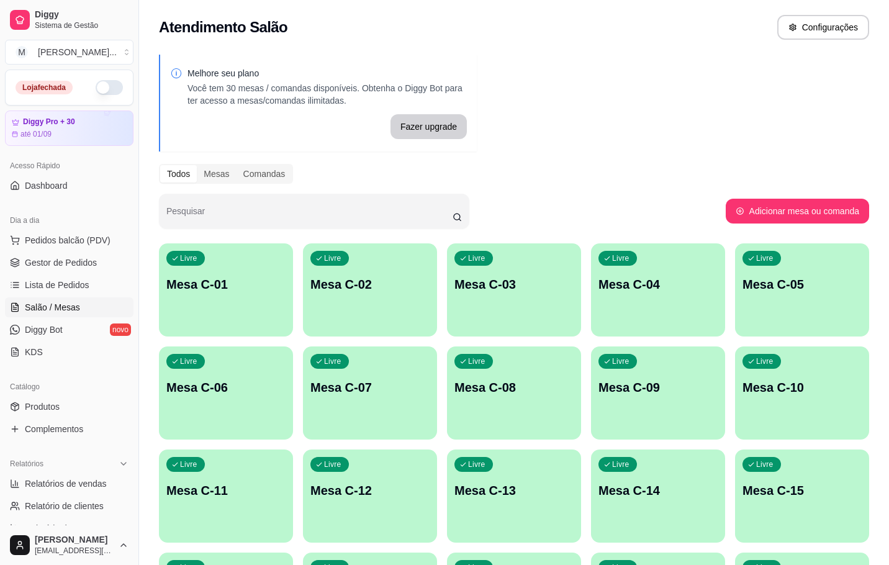  What do you see at coordinates (69, 352) in the screenshot?
I see `a: KDS` at bounding box center [69, 352].